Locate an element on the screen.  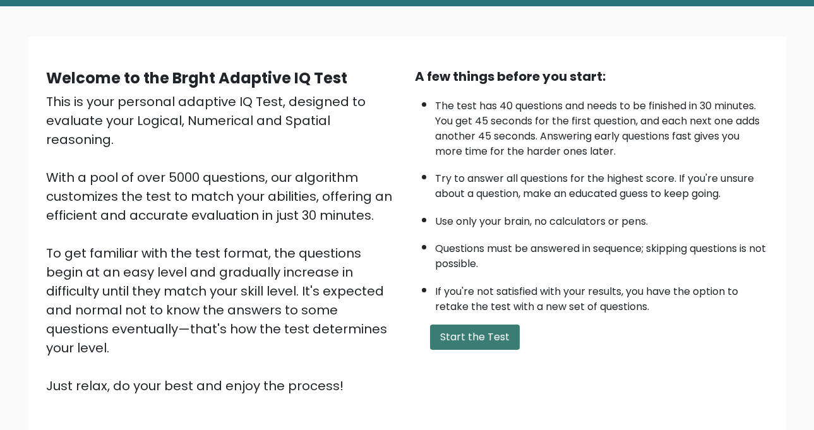
div: A few things before you start: is located at coordinates (592, 76).